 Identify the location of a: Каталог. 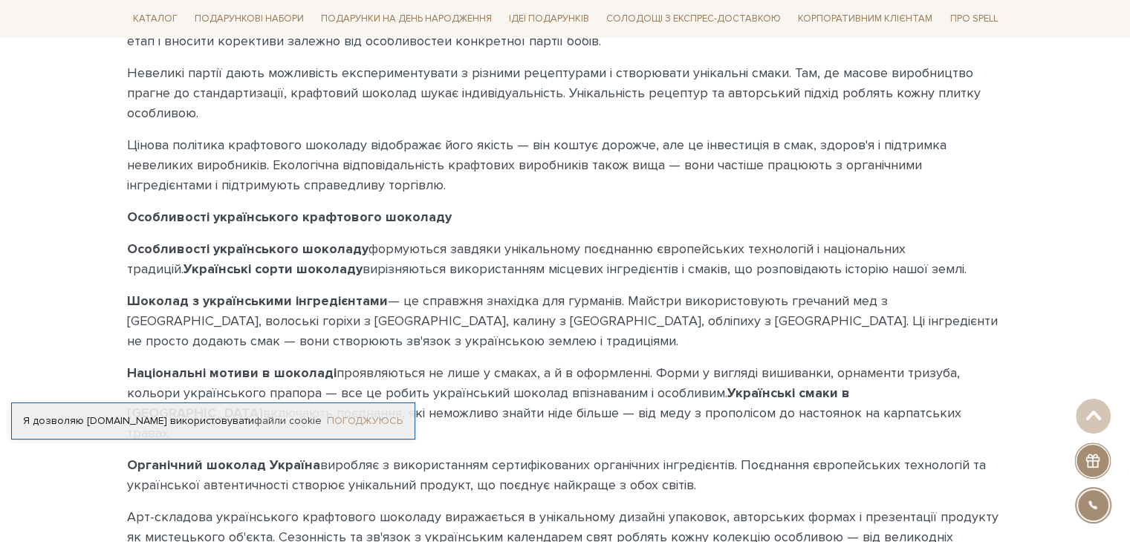
(155, 19).